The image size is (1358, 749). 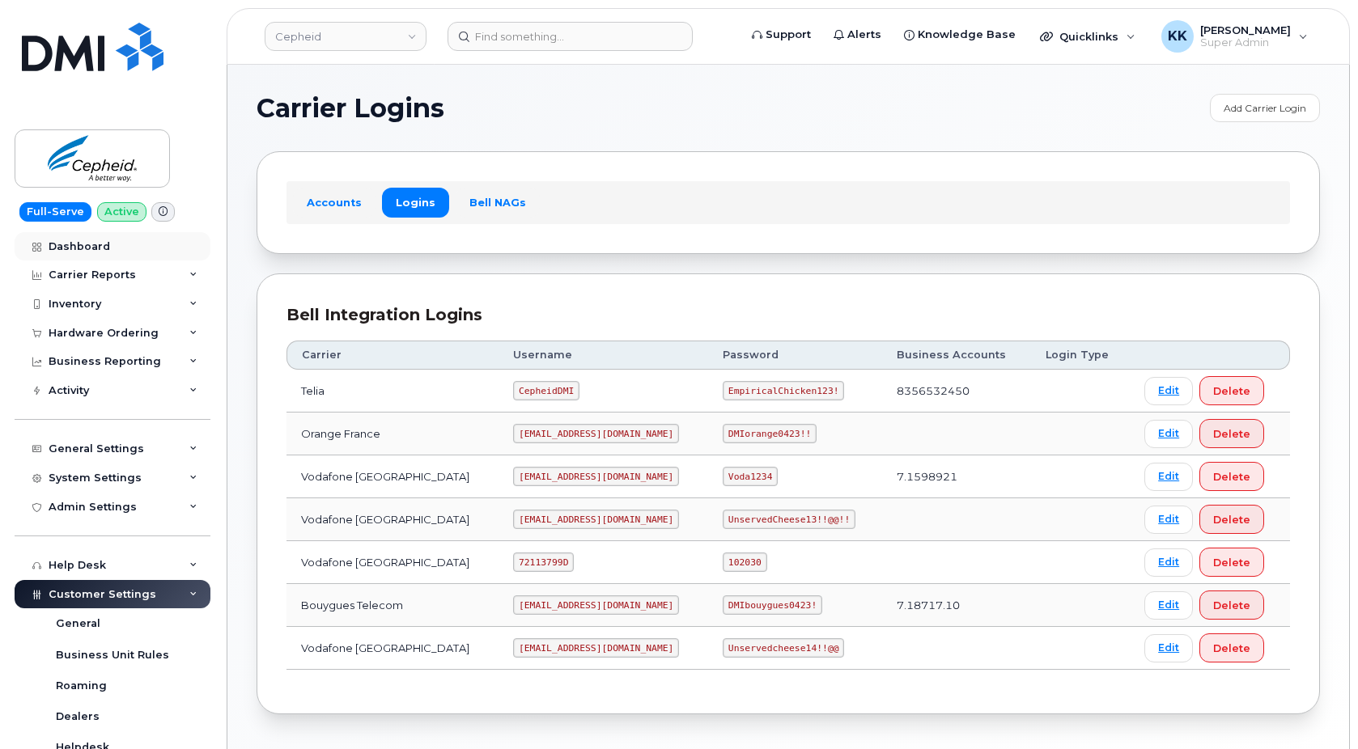 What do you see at coordinates (744, 562) in the screenshot?
I see `code: 102030` at bounding box center [744, 562].